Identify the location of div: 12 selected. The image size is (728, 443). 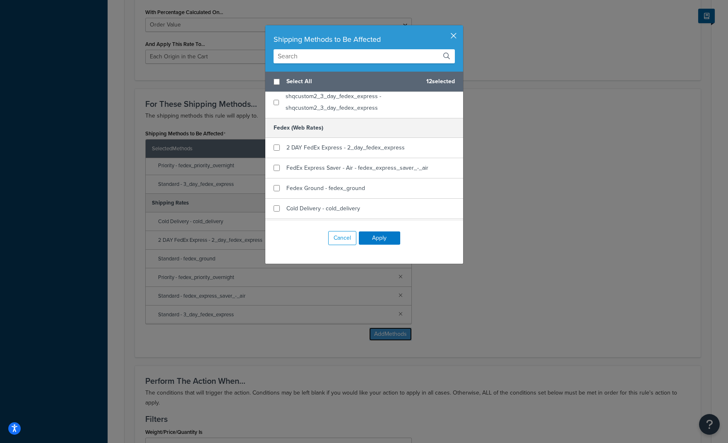
(364, 82).